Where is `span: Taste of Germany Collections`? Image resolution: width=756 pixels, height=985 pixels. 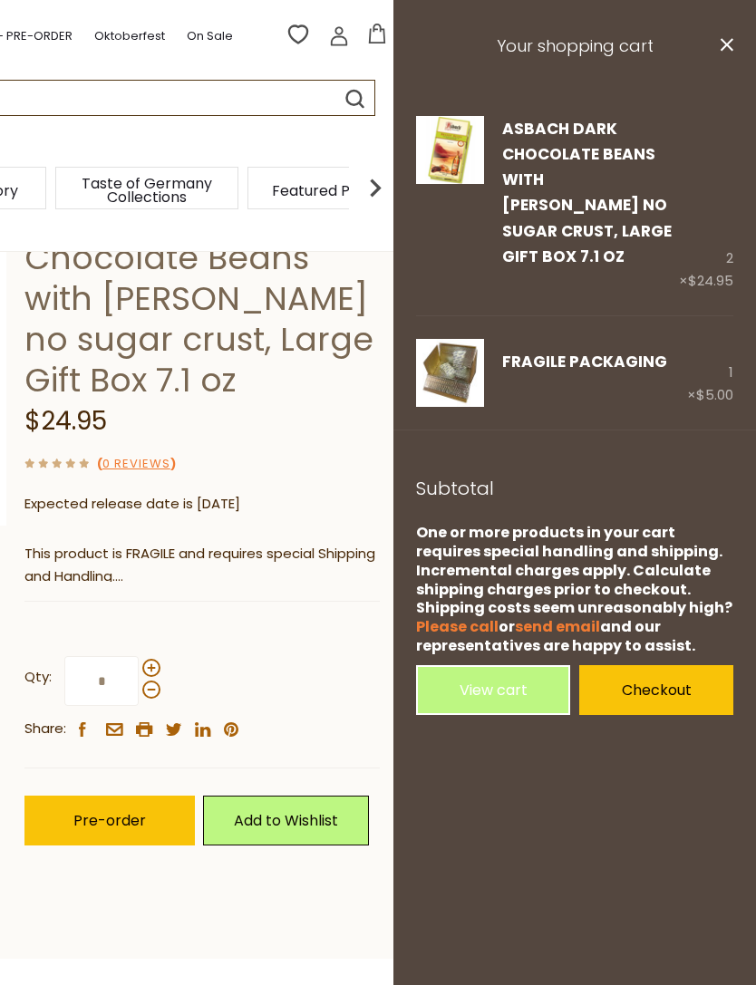
span: Taste of Germany Collections is located at coordinates (147, 190).